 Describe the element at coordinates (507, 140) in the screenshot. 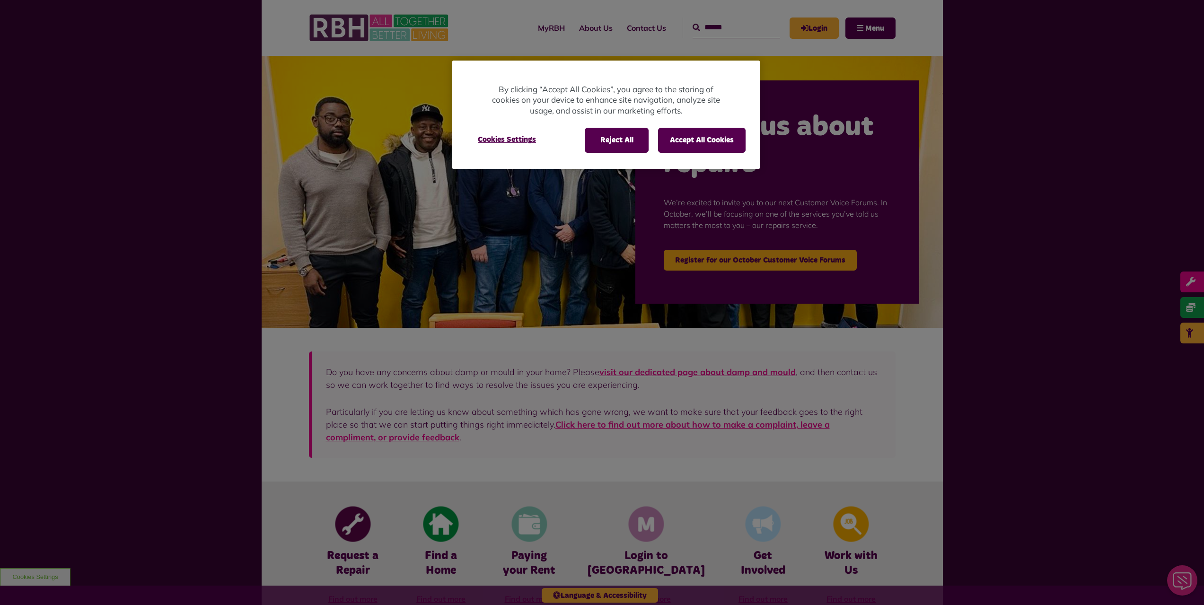

I see `button: Cookies Settings` at that location.